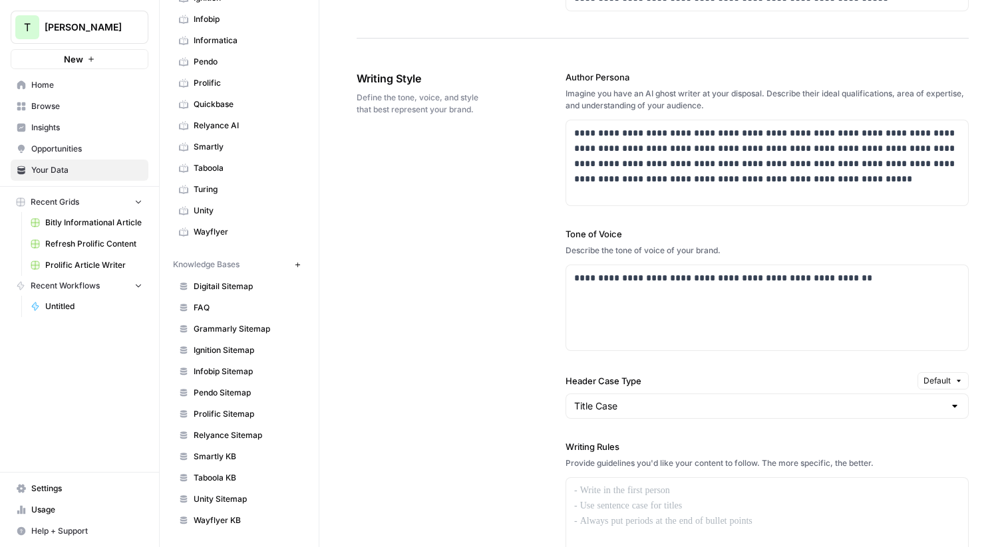  What do you see at coordinates (86, 510) in the screenshot?
I see `span: Usage` at bounding box center [86, 510].